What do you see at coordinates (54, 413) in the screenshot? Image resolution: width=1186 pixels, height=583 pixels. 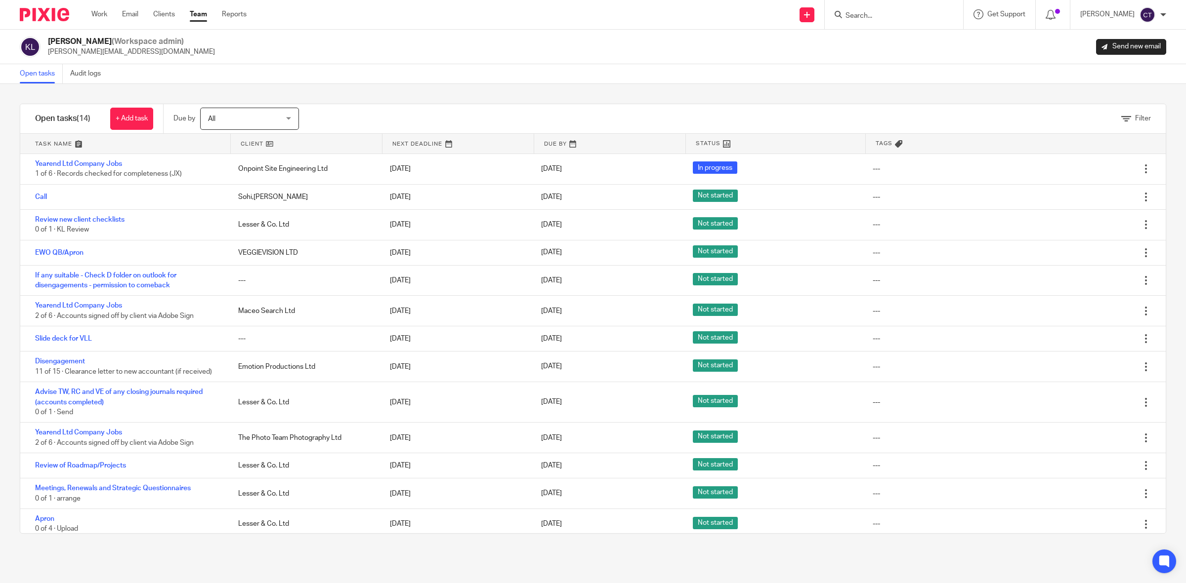 I see `span: 0 of 1 · Send` at bounding box center [54, 413].